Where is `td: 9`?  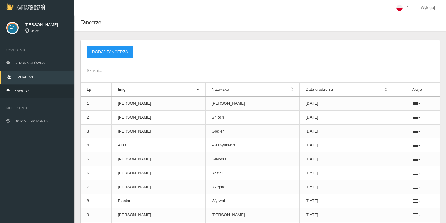
td: 9 is located at coordinates (96, 215).